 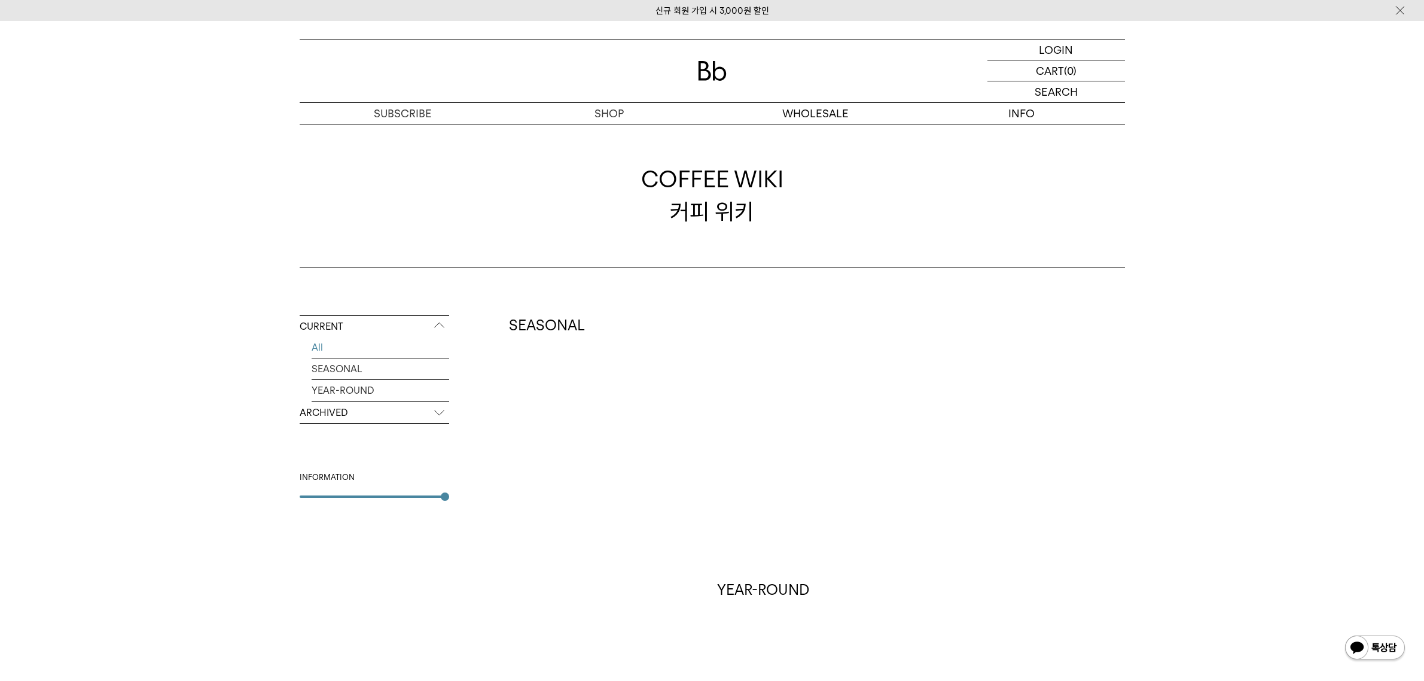 What do you see at coordinates (712, 11) in the screenshot?
I see `a: 신규 회원 가입 시 3,000원 할인` at bounding box center [712, 11].